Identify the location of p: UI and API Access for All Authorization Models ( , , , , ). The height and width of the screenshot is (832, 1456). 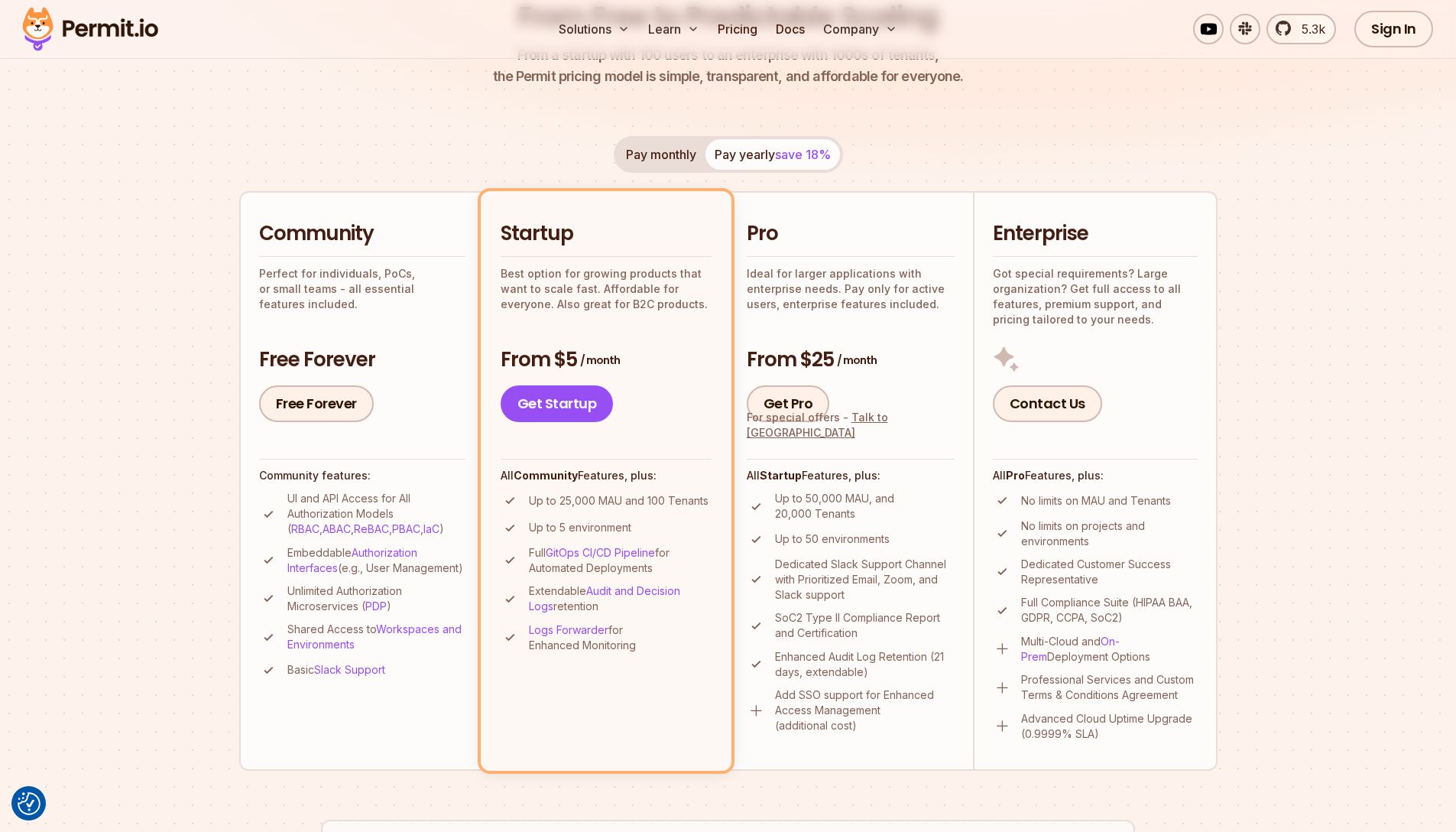
(376, 514).